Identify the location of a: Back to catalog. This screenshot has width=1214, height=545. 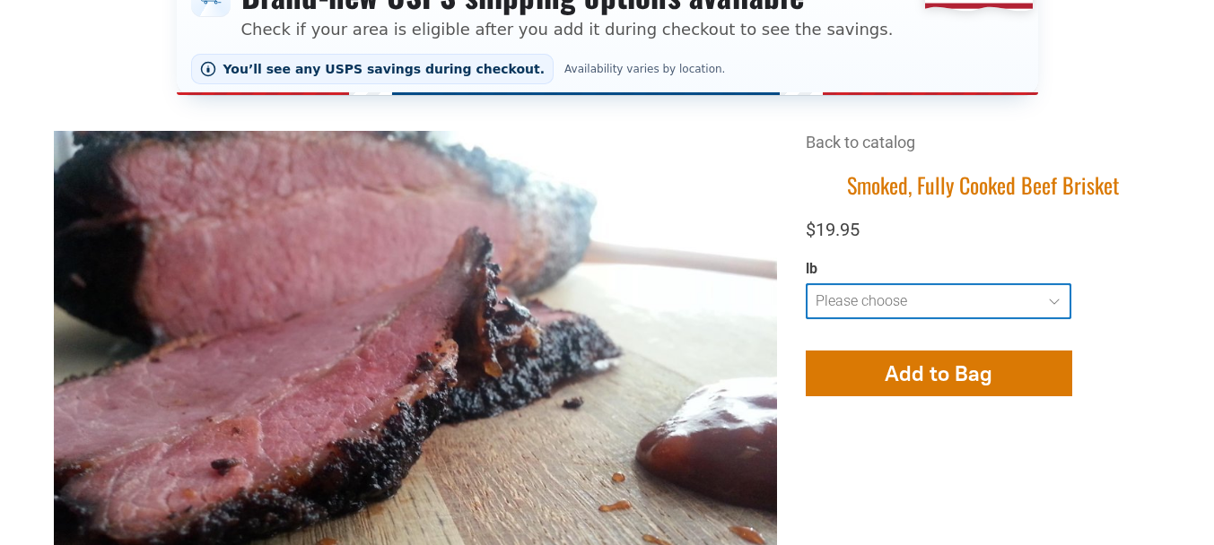
(860, 142).